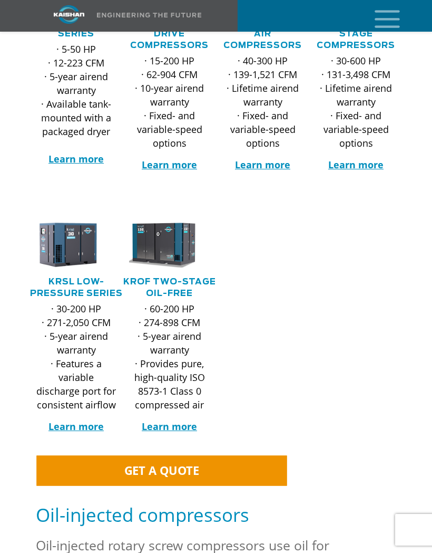  I want to click on h5: Oil-injected compressors, so click(216, 514).